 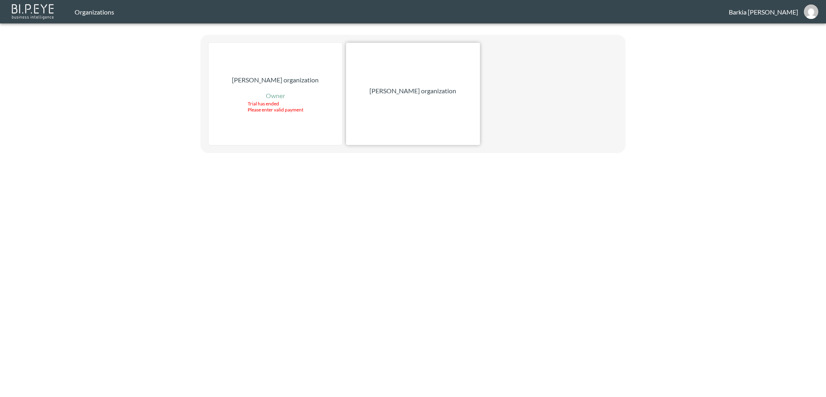 What do you see at coordinates (33, 11) in the screenshot?
I see `img: bipeye-logo` at bounding box center [33, 11].